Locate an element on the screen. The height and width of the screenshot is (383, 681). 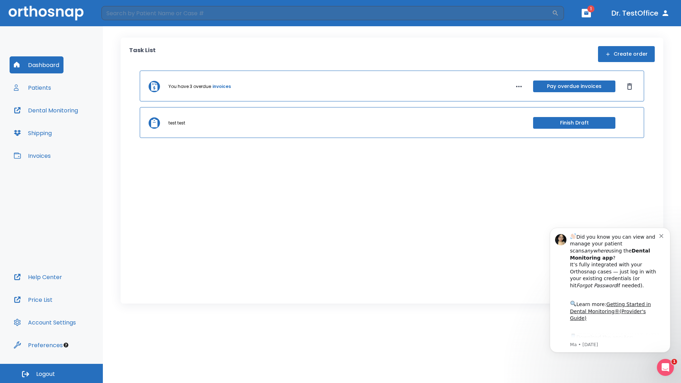
img: Orthosnap is located at coordinates (46, 13).